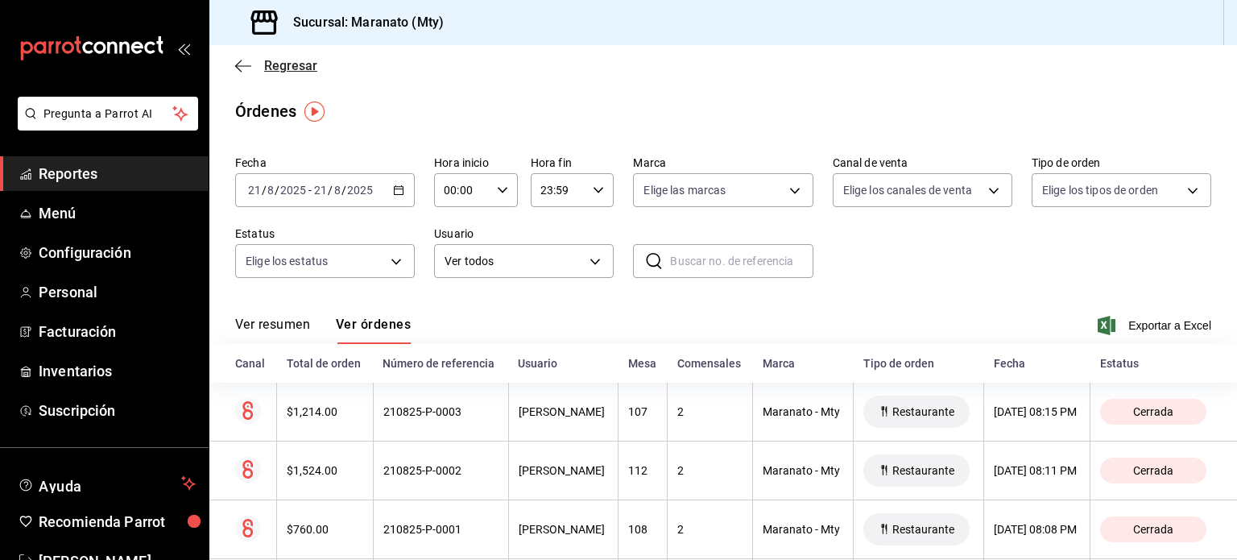  Describe the element at coordinates (741, 261) in the screenshot. I see `input: Buscar no. de referencia` at that location.